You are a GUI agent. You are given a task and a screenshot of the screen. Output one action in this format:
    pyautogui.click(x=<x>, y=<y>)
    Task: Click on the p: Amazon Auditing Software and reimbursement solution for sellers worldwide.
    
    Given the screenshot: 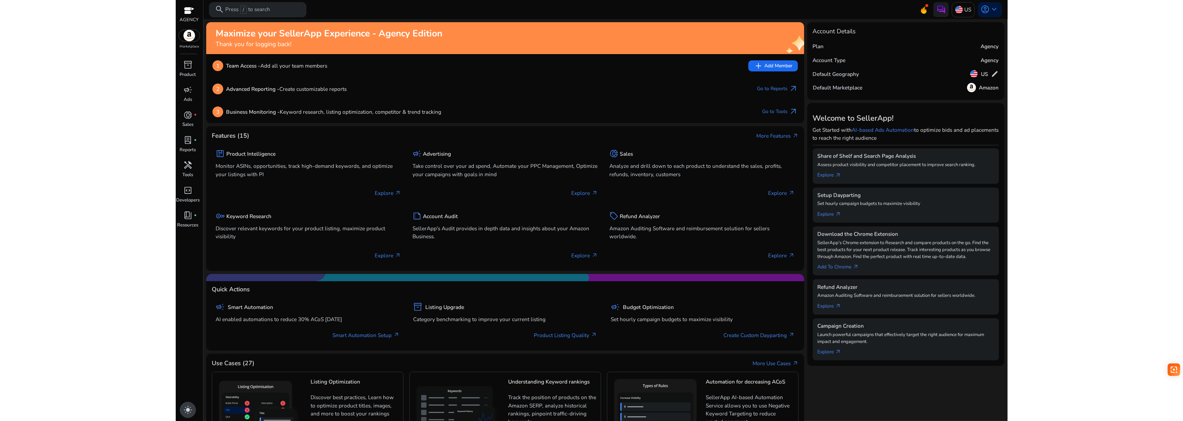 What is the action you would take?
    pyautogui.click(x=906, y=296)
    